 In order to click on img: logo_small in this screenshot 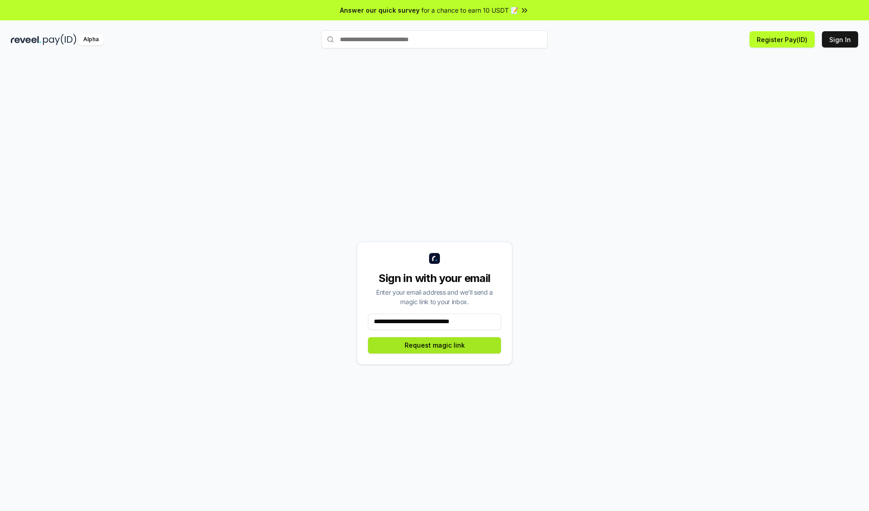, I will do `click(434, 258)`.